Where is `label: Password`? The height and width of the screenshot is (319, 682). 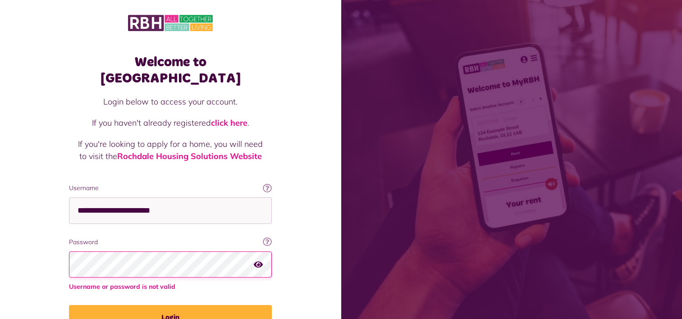 label: Password is located at coordinates (170, 242).